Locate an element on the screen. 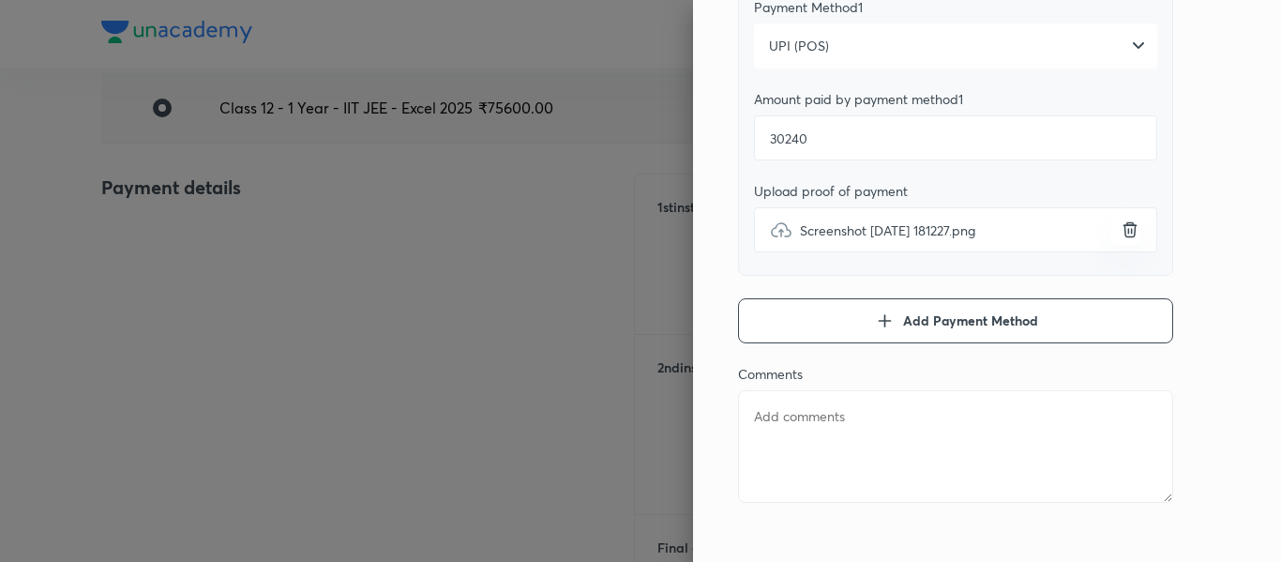 The height and width of the screenshot is (562, 1281). div: Comments is located at coordinates (955, 374).